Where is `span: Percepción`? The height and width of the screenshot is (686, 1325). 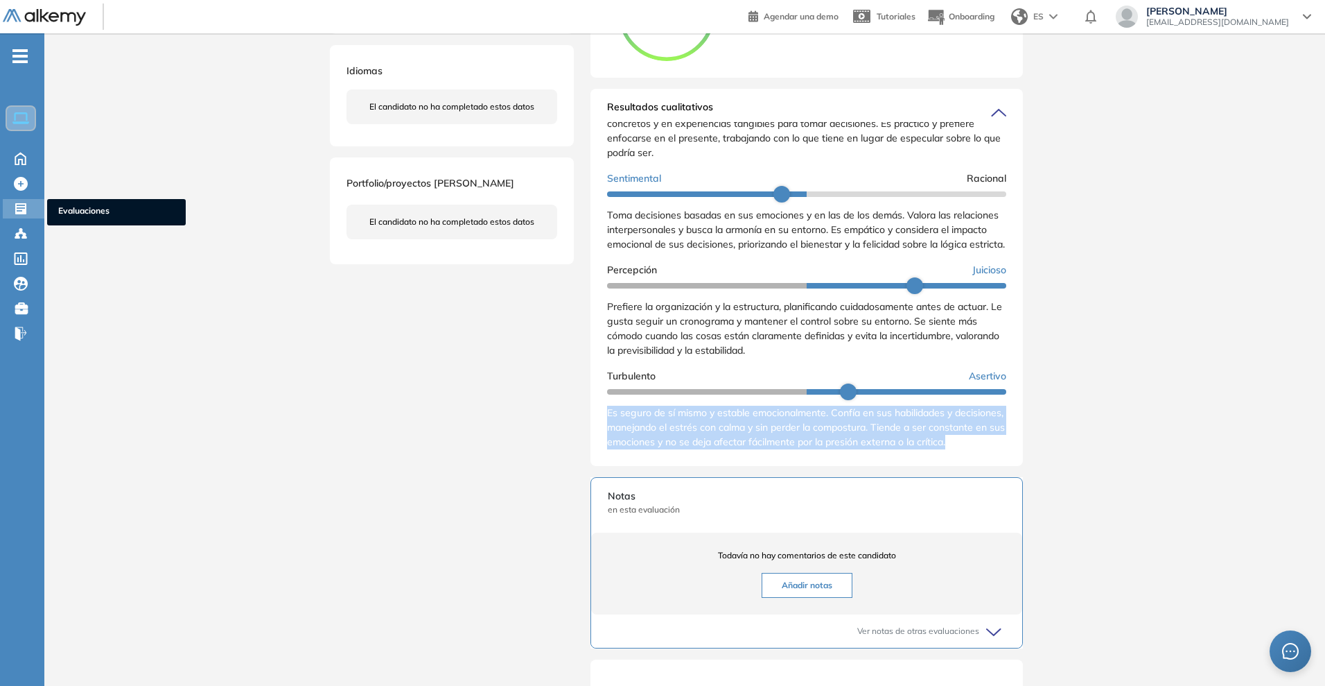
span: Percepción is located at coordinates (632, 270).